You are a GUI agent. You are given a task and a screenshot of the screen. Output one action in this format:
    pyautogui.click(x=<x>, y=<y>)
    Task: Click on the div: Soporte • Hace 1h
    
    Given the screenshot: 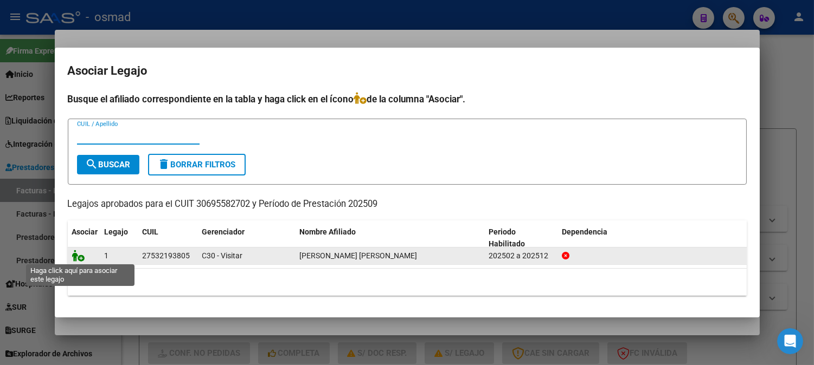 What is the action you would take?
    pyautogui.click(x=48, y=257)
    